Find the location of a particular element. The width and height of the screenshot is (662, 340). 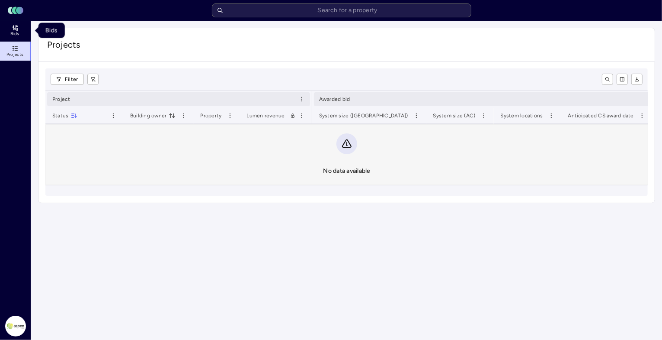

button: toggle search is located at coordinates (608, 79).